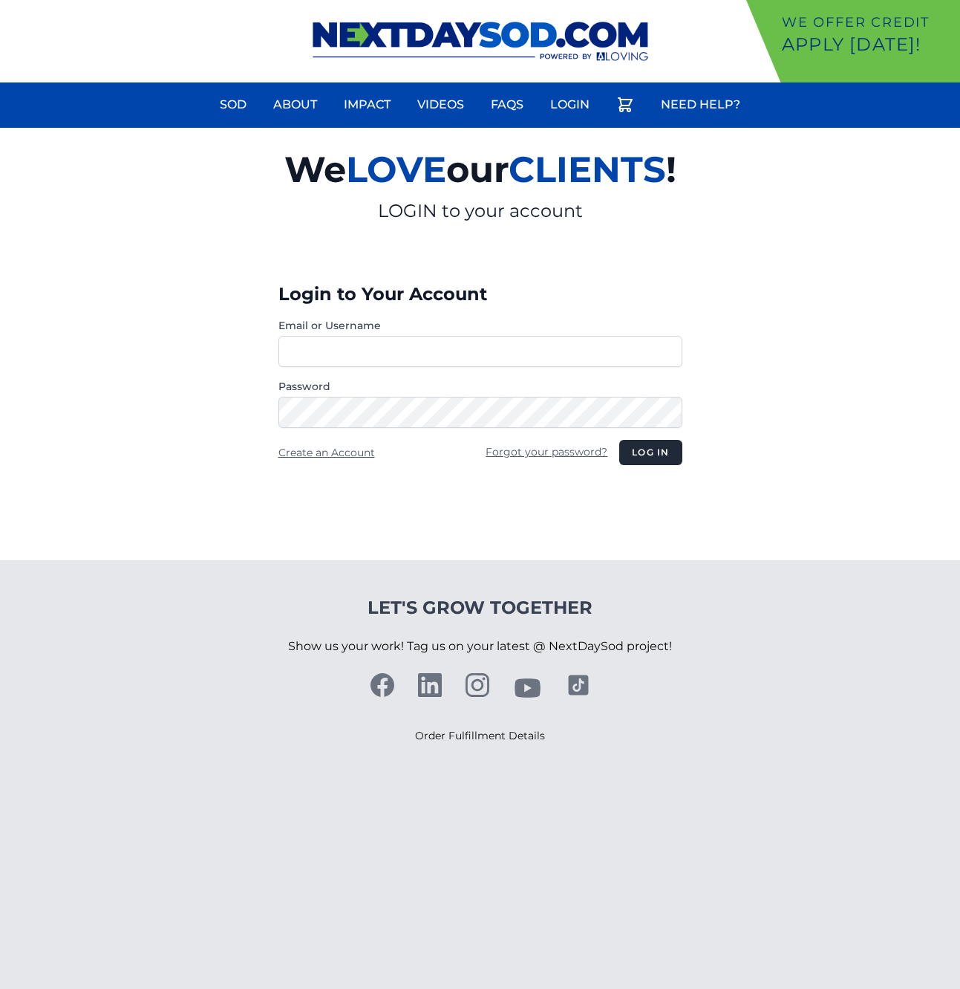 This screenshot has width=960, height=989. What do you see at coordinates (700, 105) in the screenshot?
I see `a: Need Help?` at bounding box center [700, 105].